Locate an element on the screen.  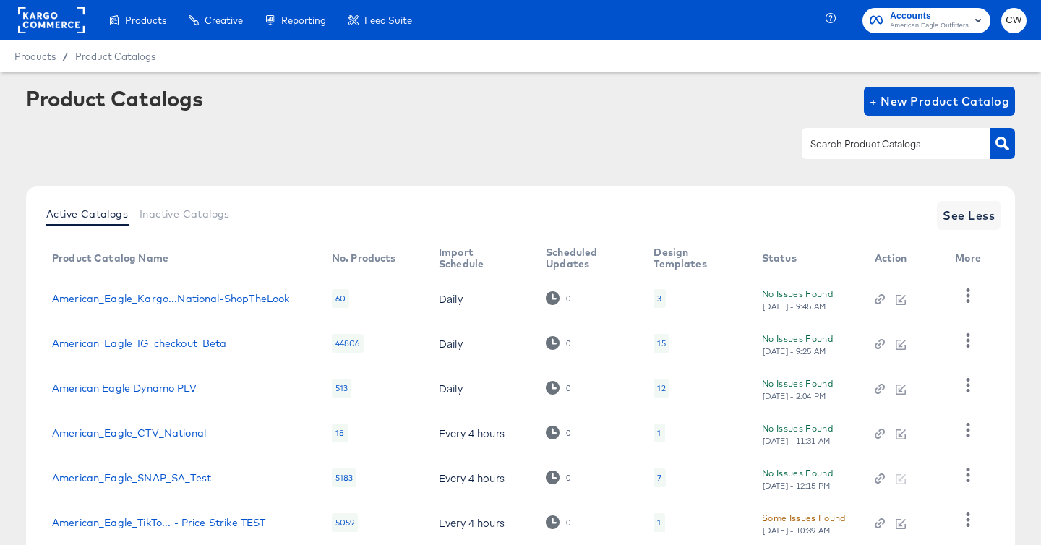
button: See Less is located at coordinates (969, 216).